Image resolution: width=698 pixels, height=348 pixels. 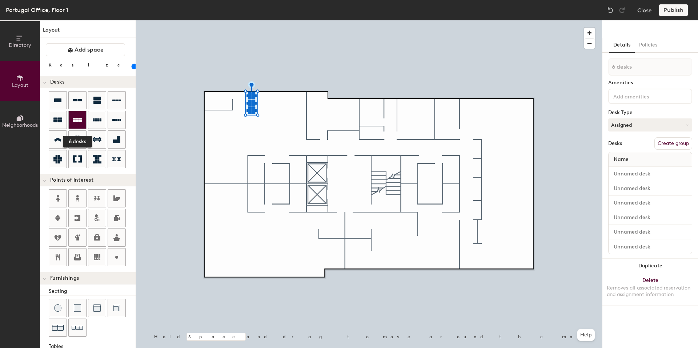 I want to click on div: Desk Type, so click(x=650, y=113).